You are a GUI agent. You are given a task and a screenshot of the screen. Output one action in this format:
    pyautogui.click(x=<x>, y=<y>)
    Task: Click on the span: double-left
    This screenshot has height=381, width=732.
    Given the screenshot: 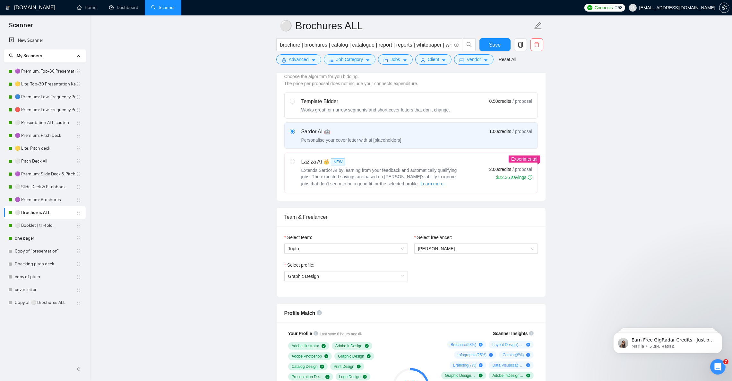 What is the action you would take?
    pyautogui.click(x=80, y=369)
    